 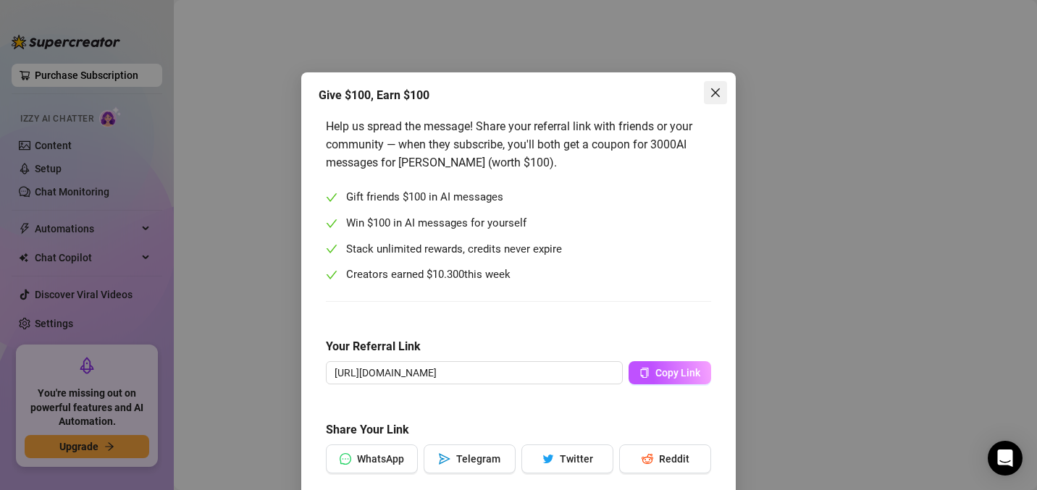 What do you see at coordinates (715, 93) in the screenshot?
I see `span: close` at bounding box center [715, 93].